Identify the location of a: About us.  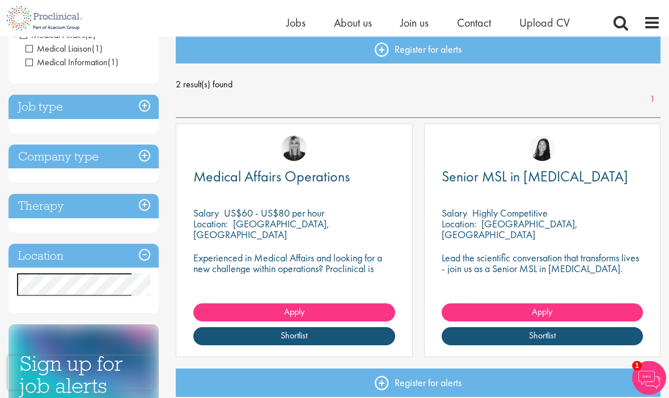
(353, 23).